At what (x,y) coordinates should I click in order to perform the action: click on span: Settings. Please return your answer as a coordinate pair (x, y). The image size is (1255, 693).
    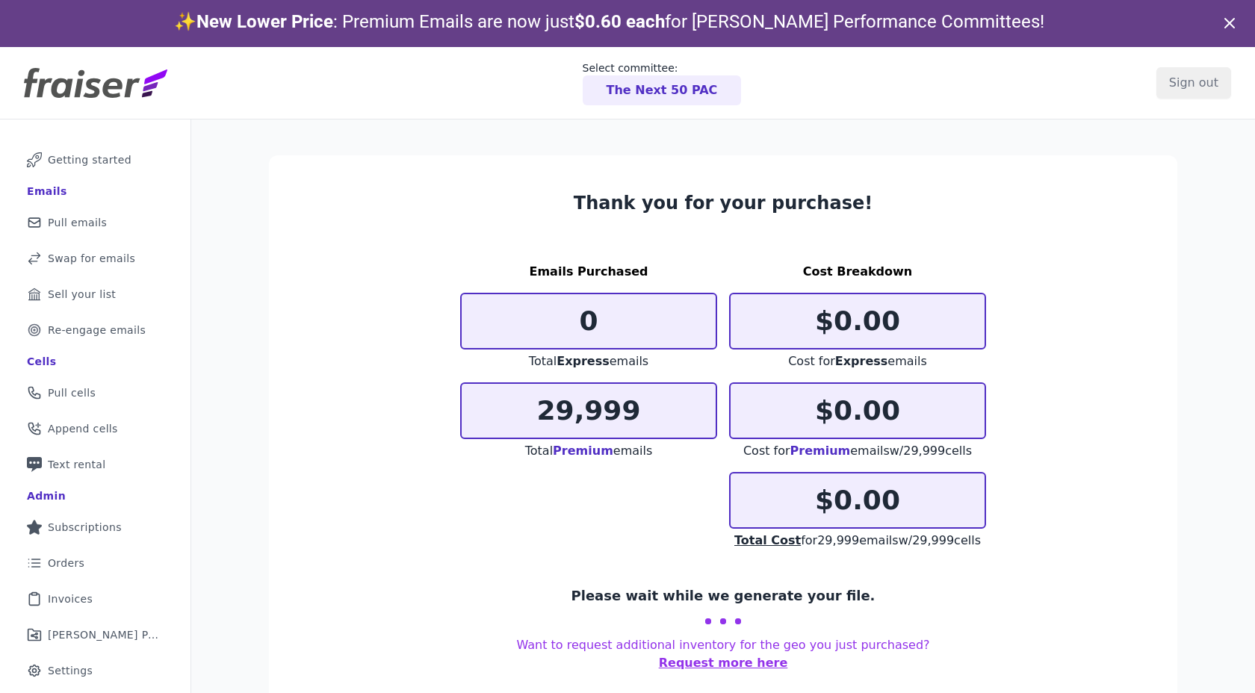
    Looking at the image, I should click on (70, 671).